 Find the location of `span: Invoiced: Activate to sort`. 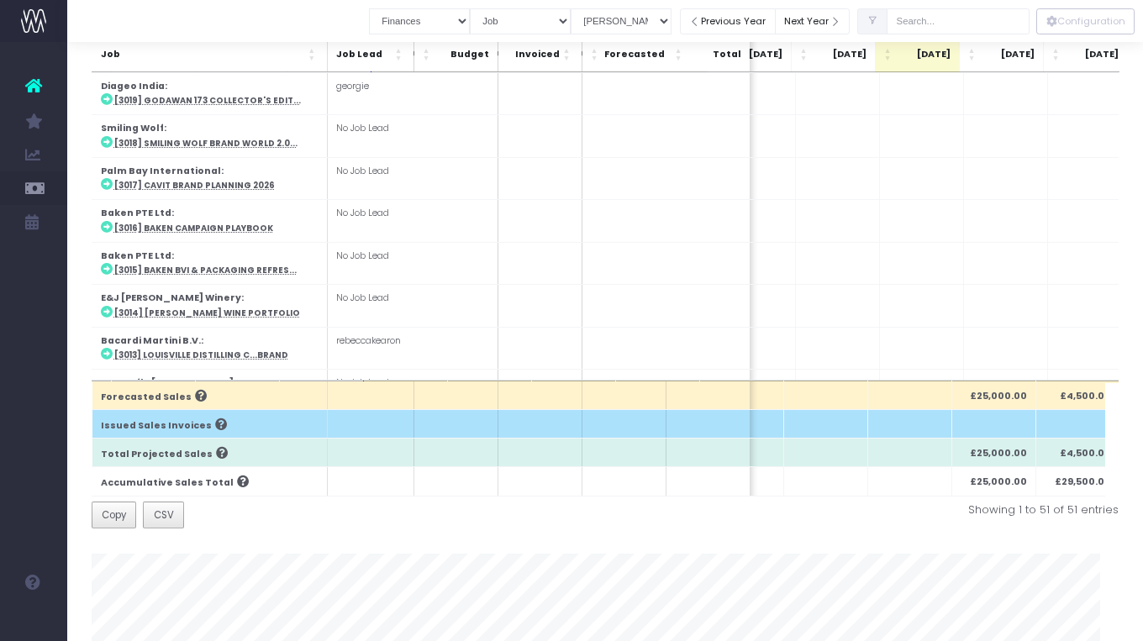

span: Invoiced: Activate to sort is located at coordinates (567, 55).